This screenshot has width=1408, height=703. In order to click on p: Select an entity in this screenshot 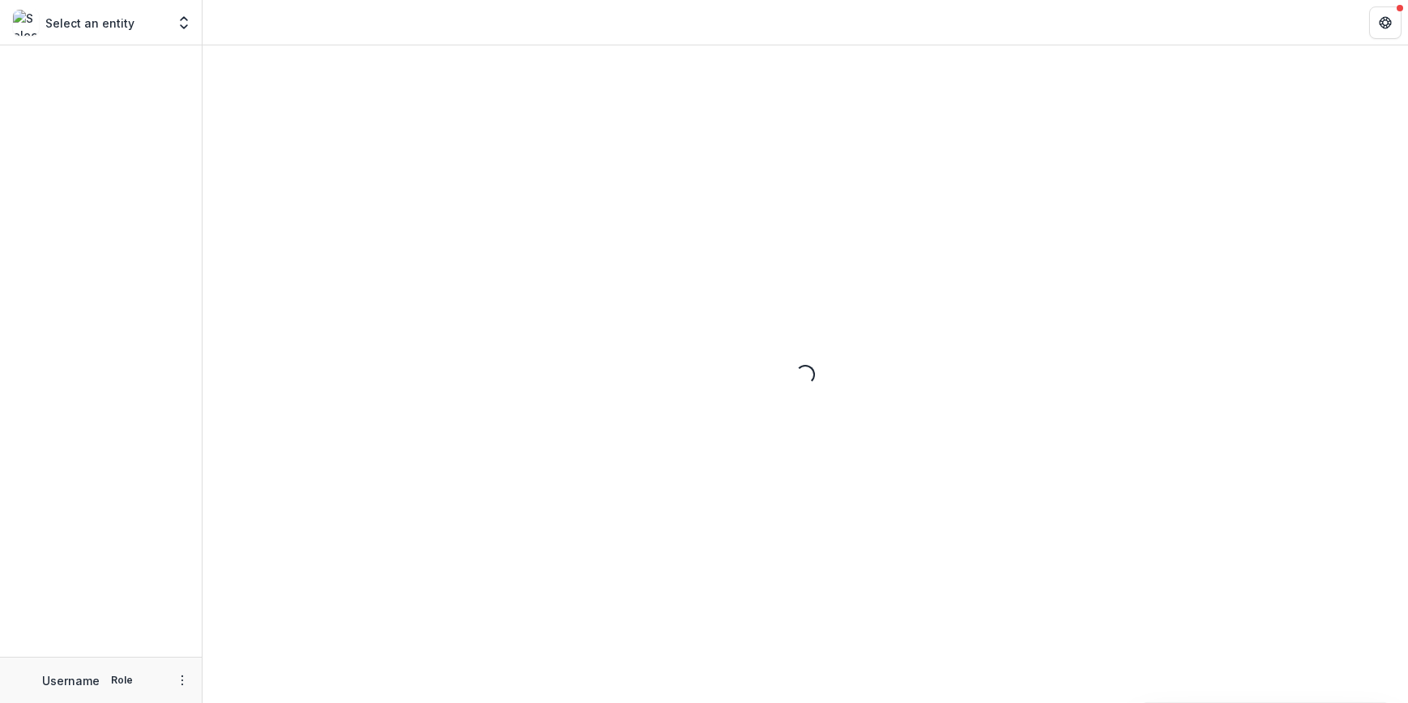, I will do `click(90, 23)`.